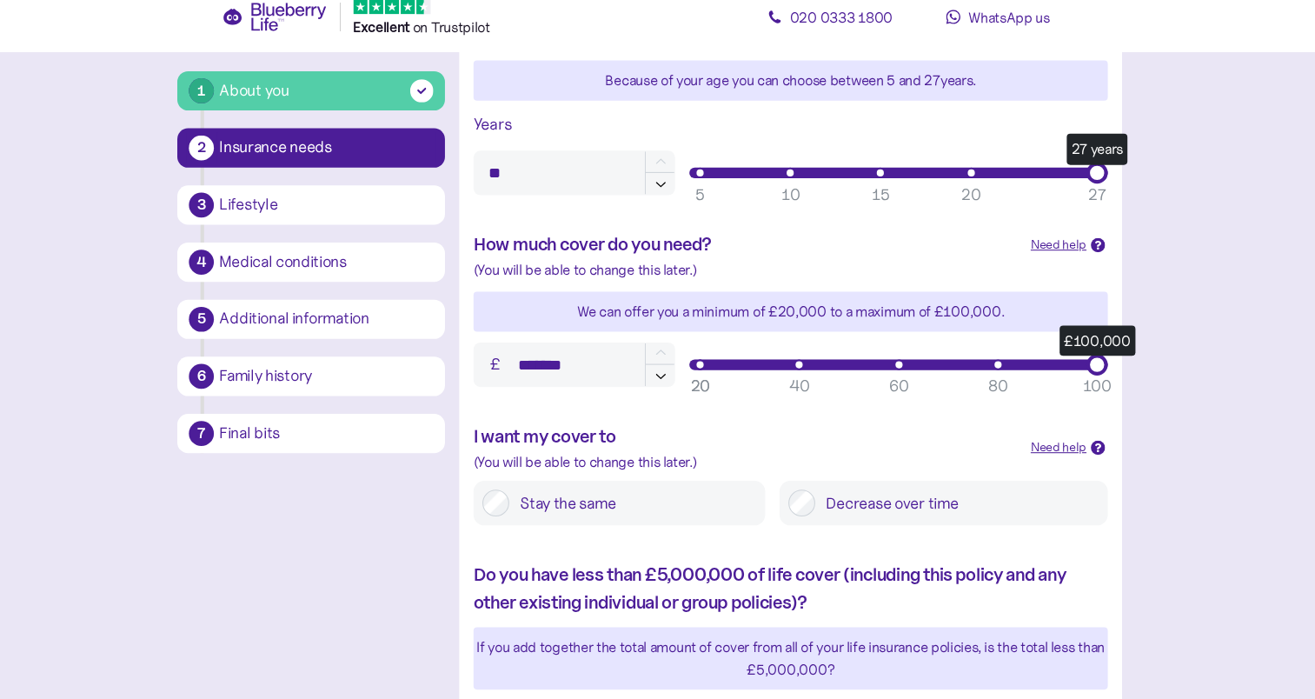  I want to click on a: 020 0333 1800, so click(834, 34).